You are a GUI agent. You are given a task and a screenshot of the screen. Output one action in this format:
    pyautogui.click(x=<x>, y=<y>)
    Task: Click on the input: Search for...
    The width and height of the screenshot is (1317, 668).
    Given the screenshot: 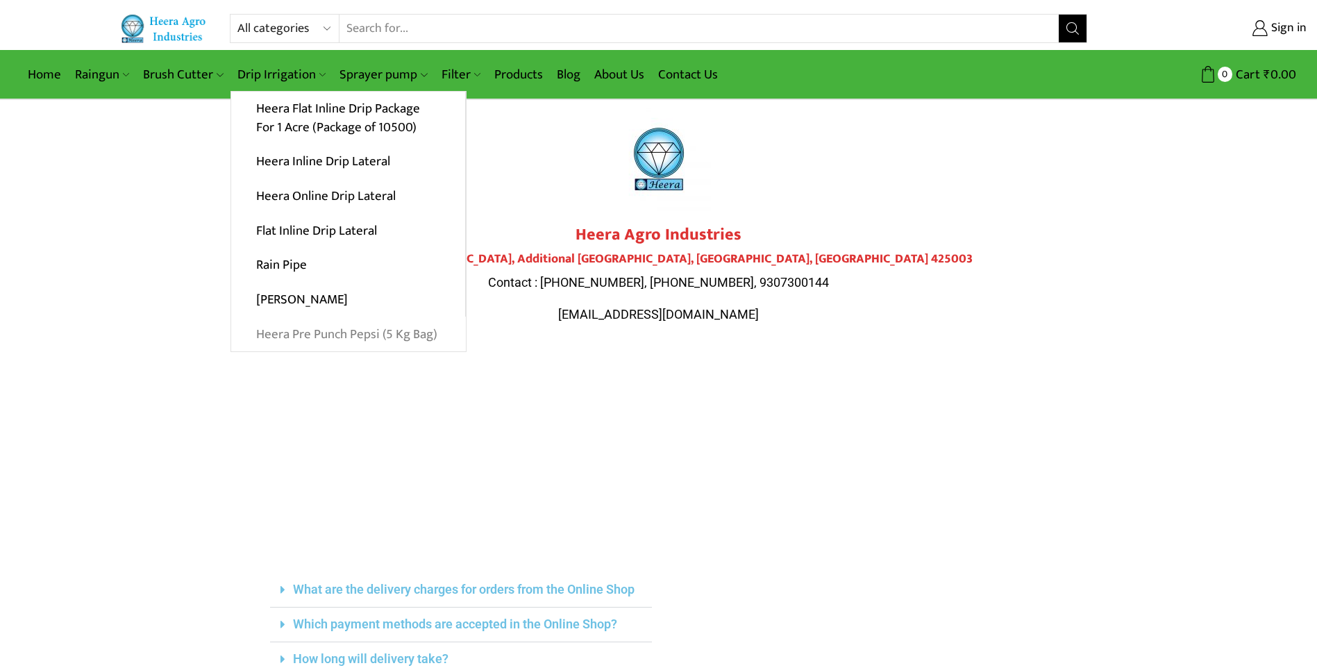 What is the action you would take?
    pyautogui.click(x=699, y=28)
    